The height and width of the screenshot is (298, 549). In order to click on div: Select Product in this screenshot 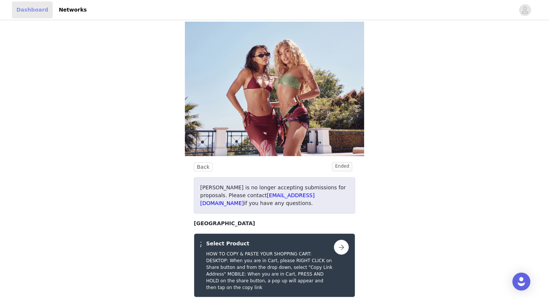, I will do `click(274, 265)`.